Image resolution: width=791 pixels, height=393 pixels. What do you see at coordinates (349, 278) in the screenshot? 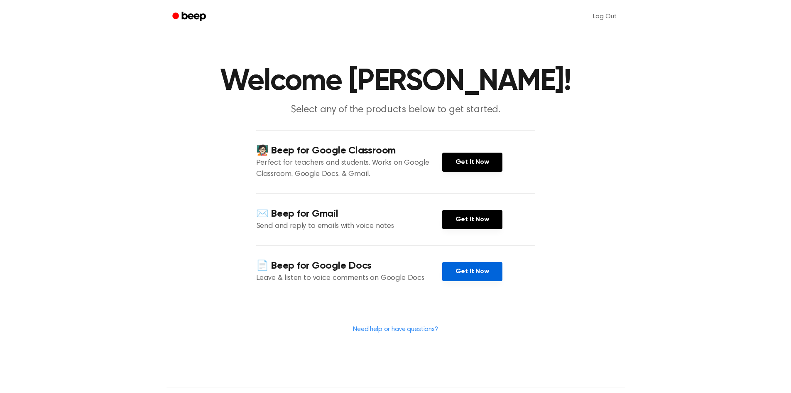
I see `p: Leave & listen to voice comments on Google Docs` at bounding box center [349, 278].